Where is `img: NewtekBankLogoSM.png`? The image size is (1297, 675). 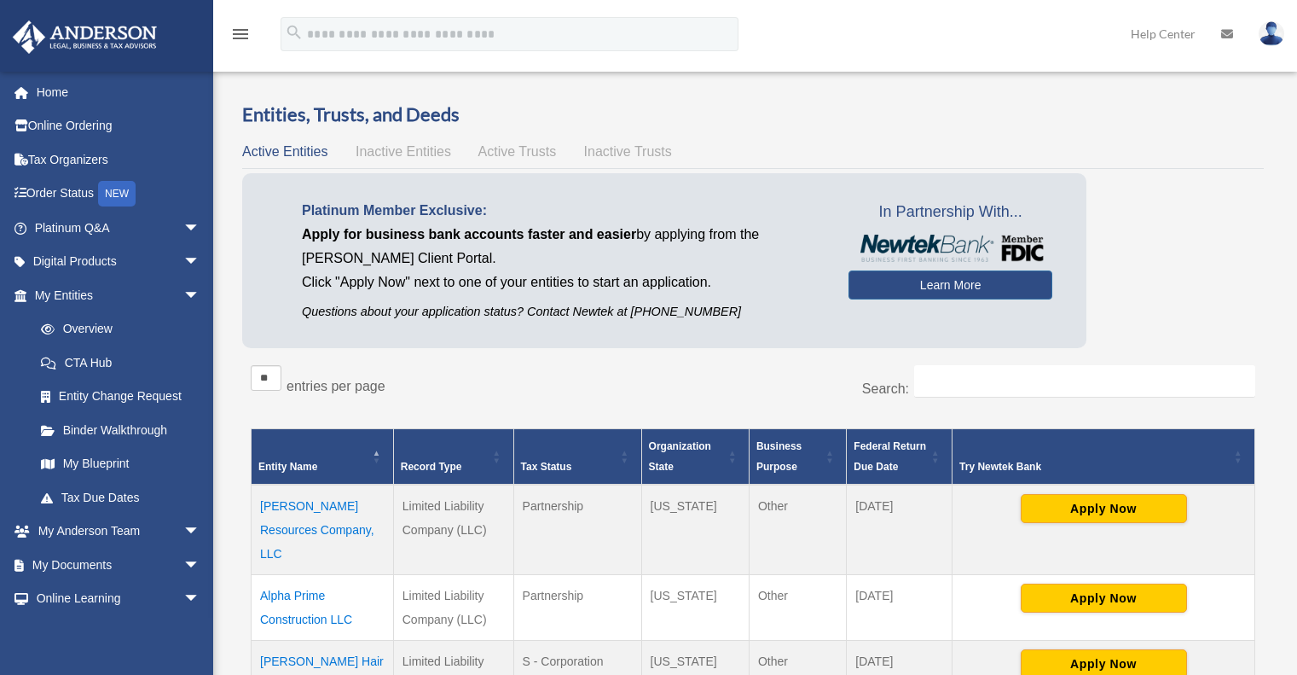
img: NewtekBankLogoSM.png is located at coordinates (950, 248).